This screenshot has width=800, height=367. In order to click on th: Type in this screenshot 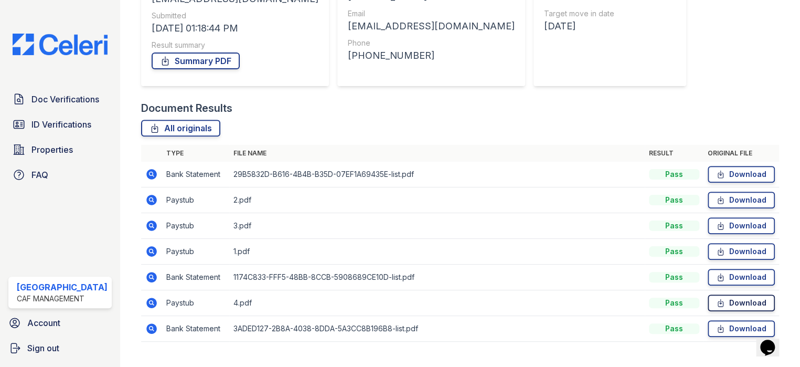, I will do `click(196, 153)`.